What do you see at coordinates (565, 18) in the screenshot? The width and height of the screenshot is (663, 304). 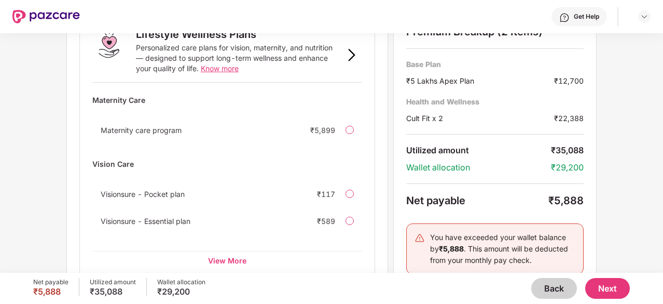 I see `img: svg+xml;base64,PHN2ZyBpZD0iSGVscC0zMngzMiIgeG1sbnM9Imh0dHA6Ly93d3cudzMub3JnLzIwMDAvc3ZnIiB3aWR0aD...` at bounding box center [565, 18].